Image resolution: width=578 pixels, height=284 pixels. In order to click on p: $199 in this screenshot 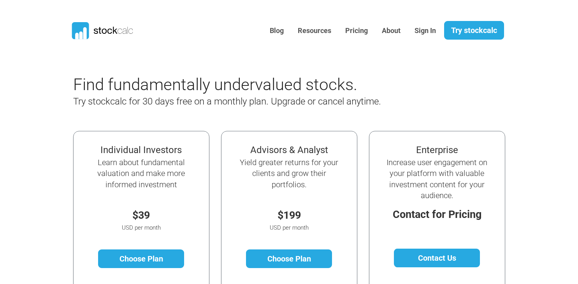, I will do `click(289, 215)`.